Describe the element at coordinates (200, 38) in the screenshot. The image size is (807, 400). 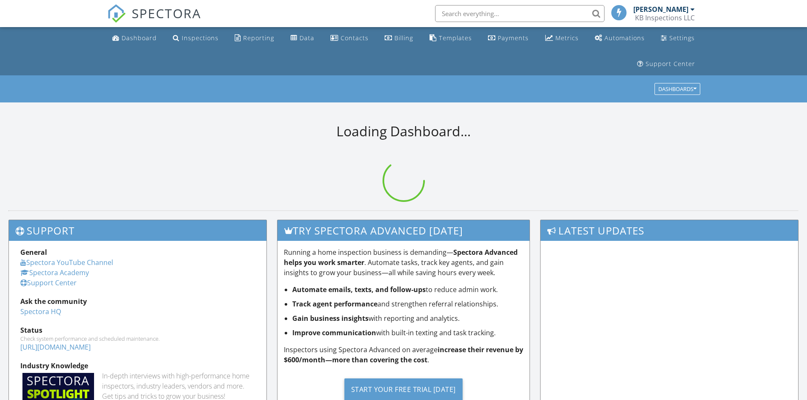
I see `div: Inspections` at that location.